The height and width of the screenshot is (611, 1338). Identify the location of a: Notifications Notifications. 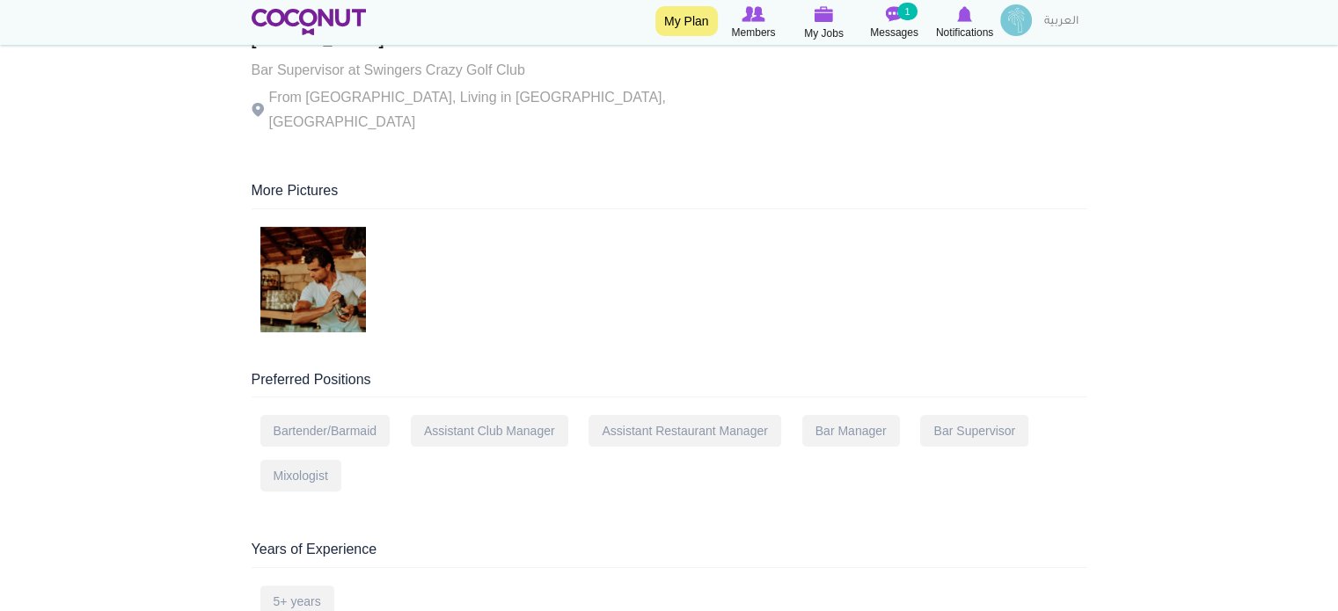
(965, 23).